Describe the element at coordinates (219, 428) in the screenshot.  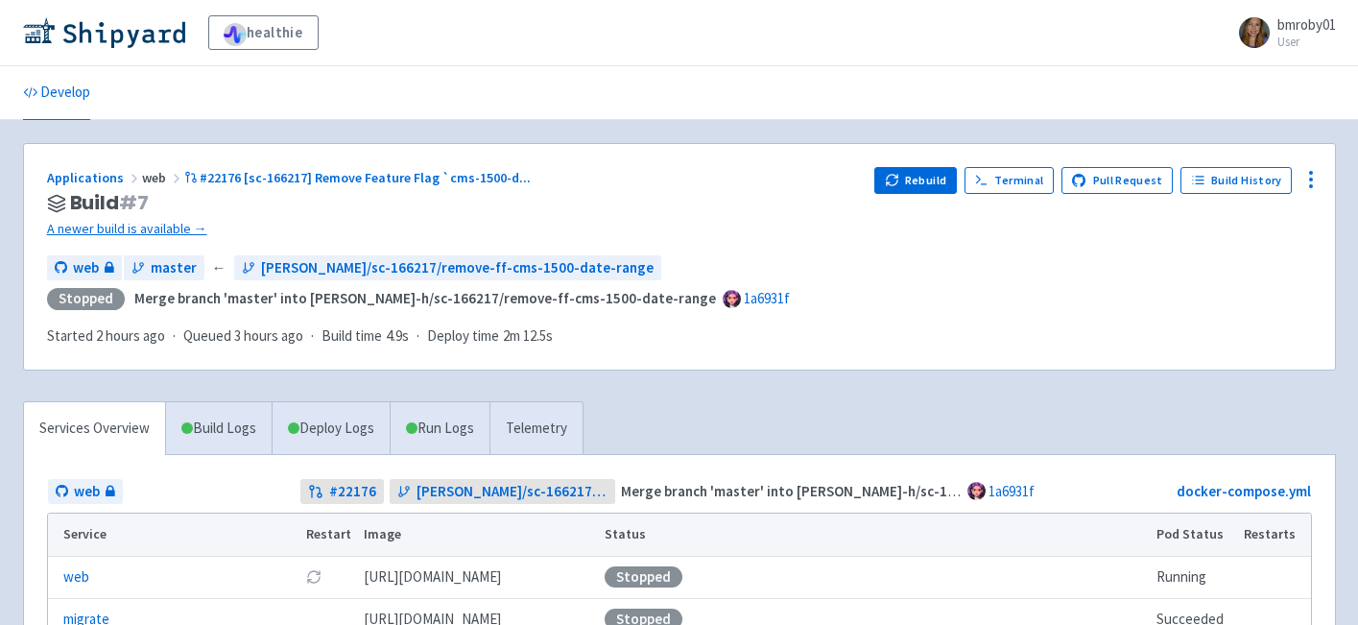
I see `a: Build Logs` at that location.